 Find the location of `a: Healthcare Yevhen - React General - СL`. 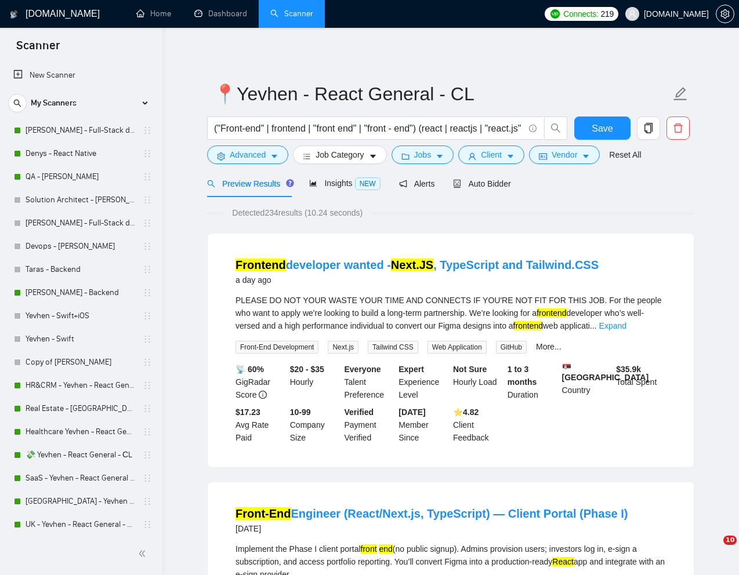

a: Healthcare Yevhen - React General - СL is located at coordinates (81, 432).